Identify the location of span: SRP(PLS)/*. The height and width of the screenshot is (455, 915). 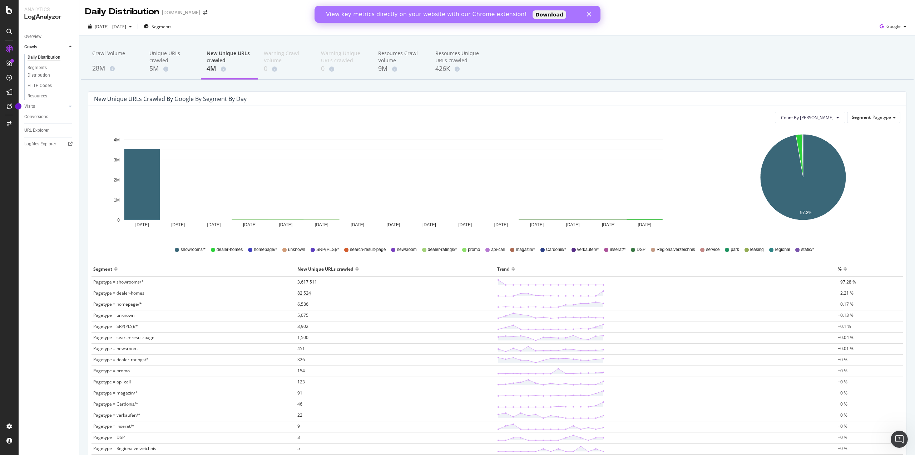
(328, 249).